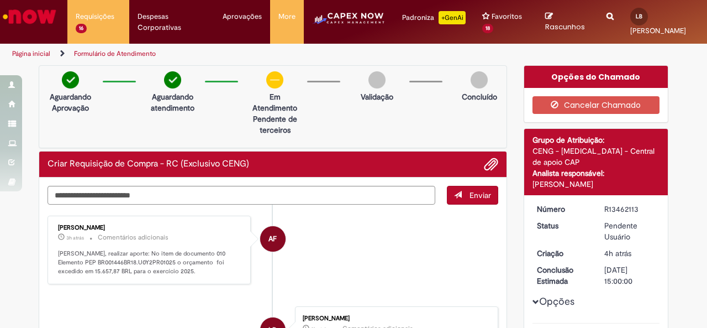 Image resolution: width=707 pixels, height=328 pixels. I want to click on button: Enviar, so click(472, 195).